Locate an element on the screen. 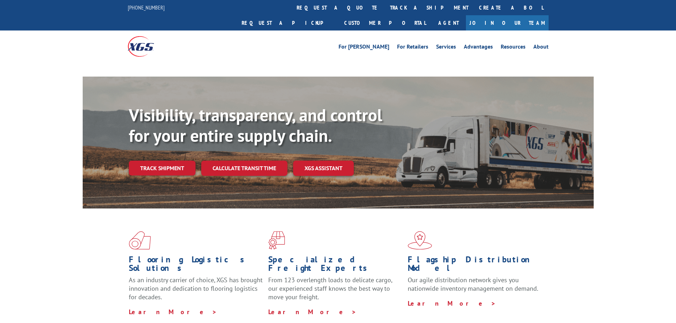 This screenshot has height=323, width=676. p: From 123 overlength loads to delicate cargo, our experienced staff knows the best way to move you... is located at coordinates (336, 292).